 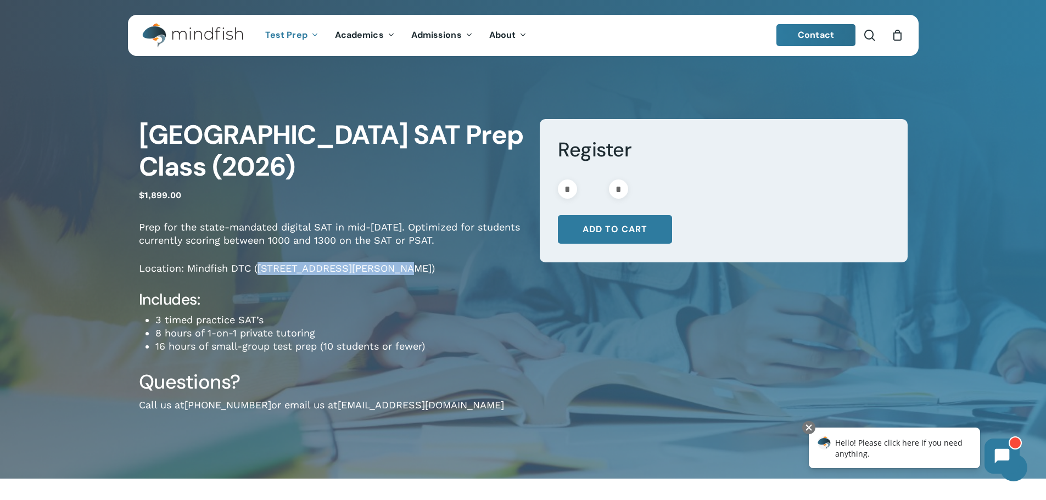 What do you see at coordinates (102, 29) in the screenshot?
I see `span: Hello! Please click here if you need anything.` at bounding box center [102, 29].